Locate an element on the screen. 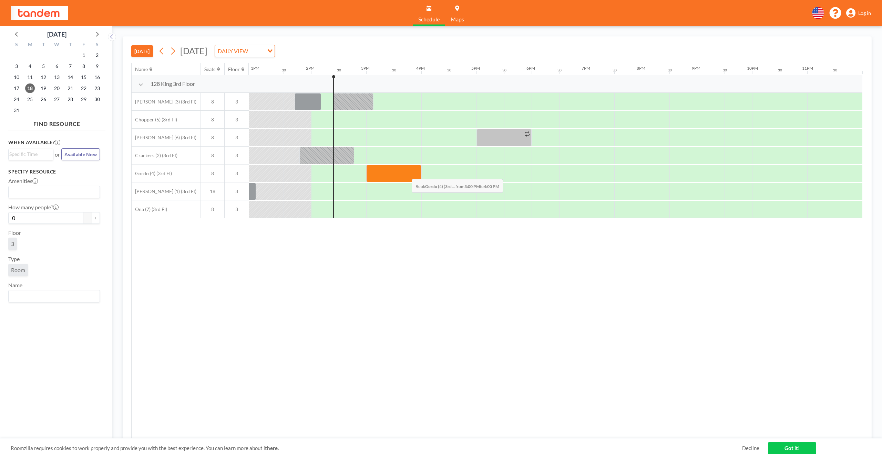 The height and width of the screenshot is (458, 882). div: 6PM is located at coordinates (531, 68).